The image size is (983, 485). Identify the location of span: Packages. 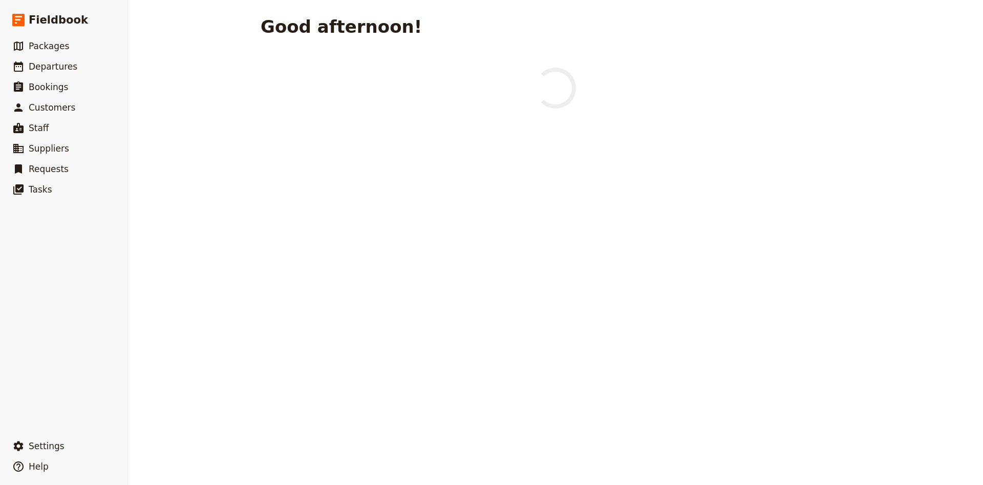
(49, 46).